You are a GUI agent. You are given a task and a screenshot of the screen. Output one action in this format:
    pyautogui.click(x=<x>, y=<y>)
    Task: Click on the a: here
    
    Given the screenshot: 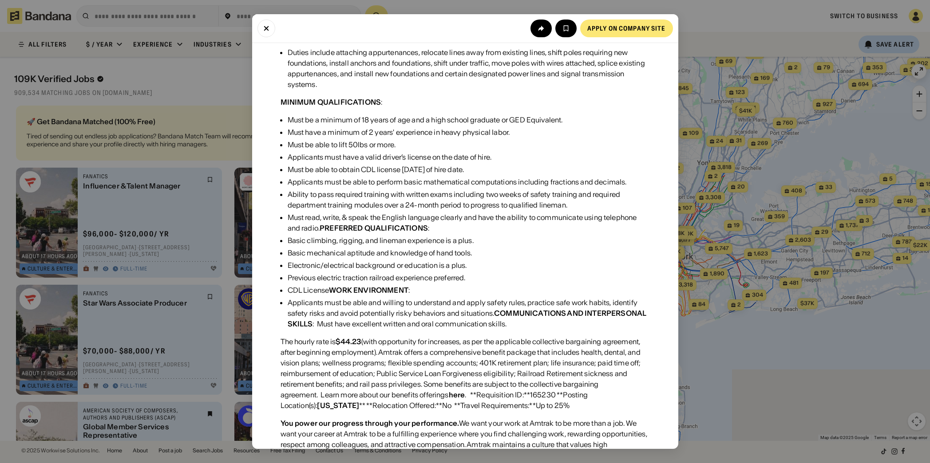 What is the action you would take?
    pyautogui.click(x=457, y=395)
    